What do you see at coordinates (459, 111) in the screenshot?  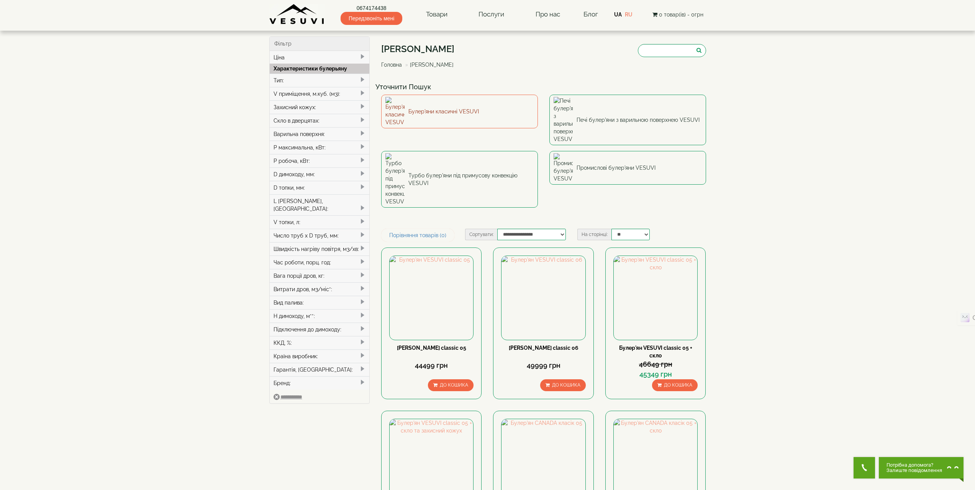 I see `a: Булер'яни класичні VESUVI Булер'яни класичні VESUVI` at bounding box center [459, 111].